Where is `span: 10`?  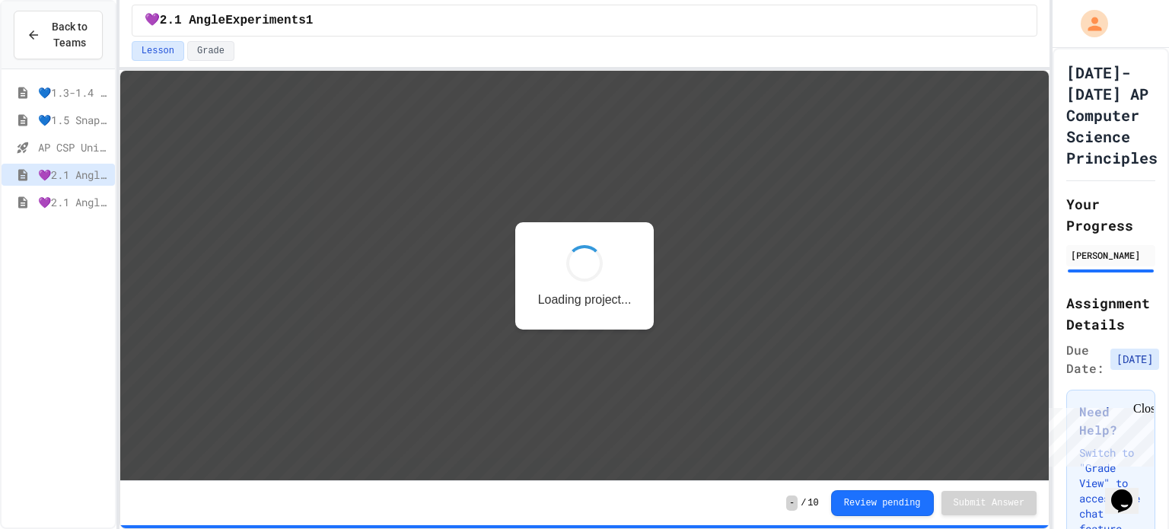 span: 10 is located at coordinates (812, 503).